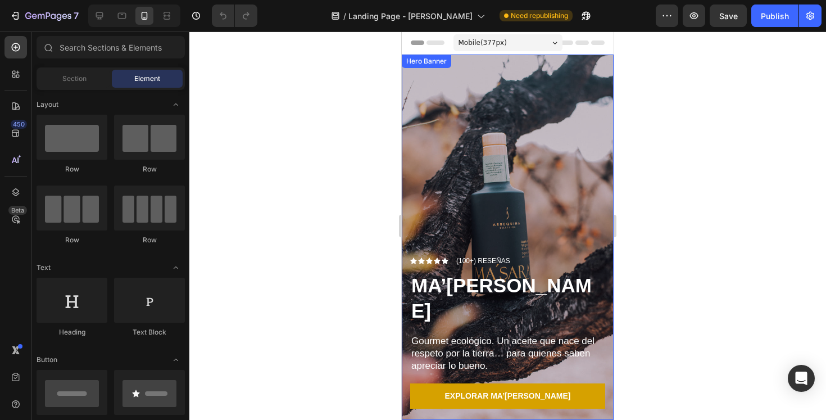  What do you see at coordinates (149, 332) in the screenshot?
I see `div: Text Block` at bounding box center [149, 332].